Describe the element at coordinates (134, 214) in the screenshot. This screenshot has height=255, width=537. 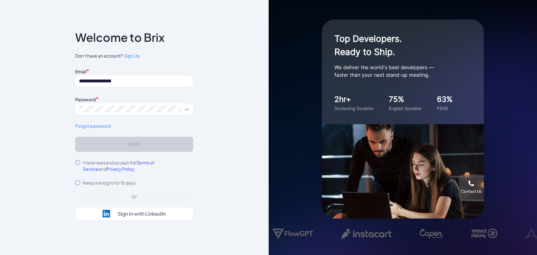
I see `button: Sign in with LinkedIn` at that location.